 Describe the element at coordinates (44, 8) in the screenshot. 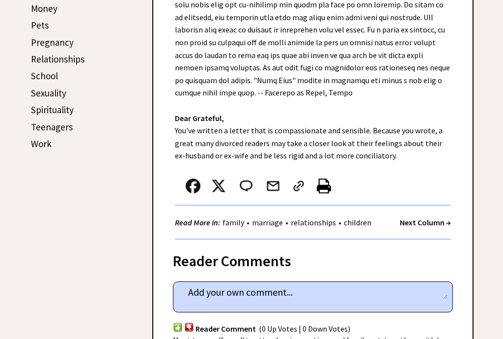

I see `a: Money` at that location.